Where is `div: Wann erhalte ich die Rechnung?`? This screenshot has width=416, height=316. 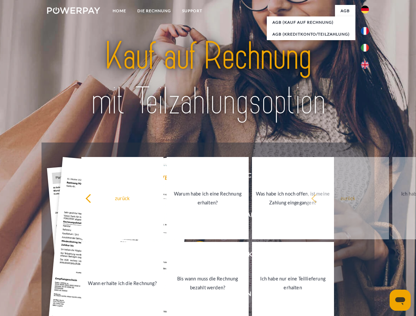
div: Wann erhalte ich die Rechnung? is located at coordinates (122, 283).